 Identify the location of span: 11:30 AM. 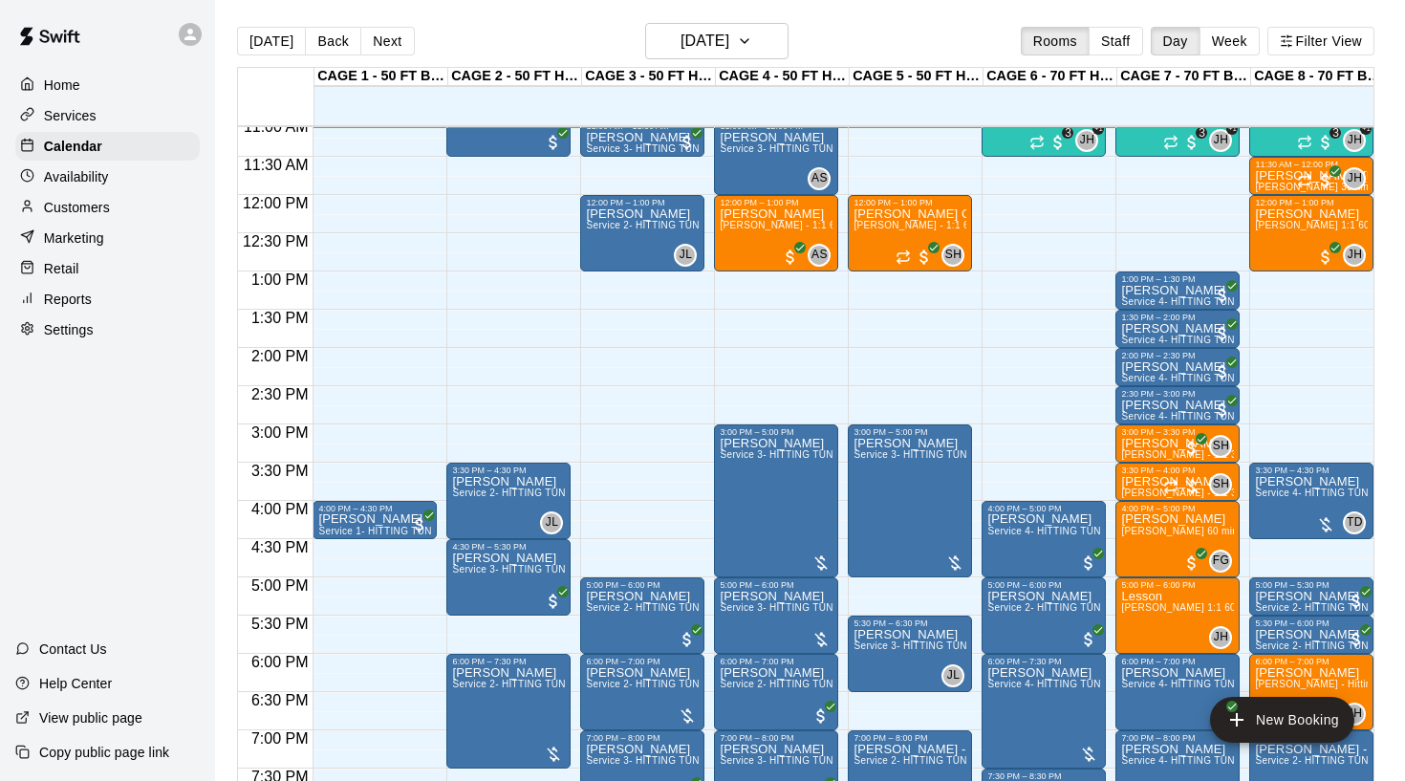
(276, 164).